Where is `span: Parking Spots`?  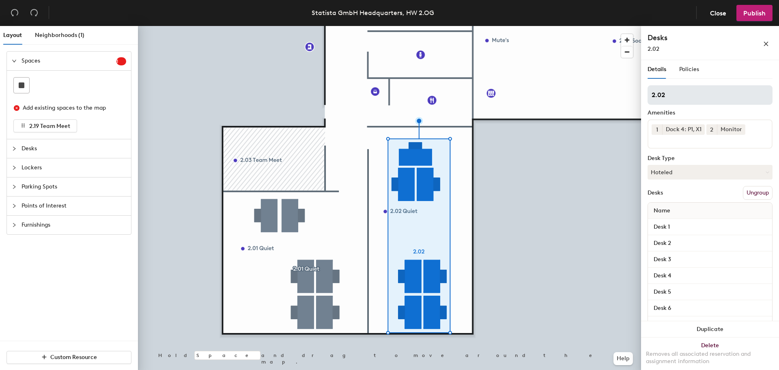 span: Parking Spots is located at coordinates (74, 187).